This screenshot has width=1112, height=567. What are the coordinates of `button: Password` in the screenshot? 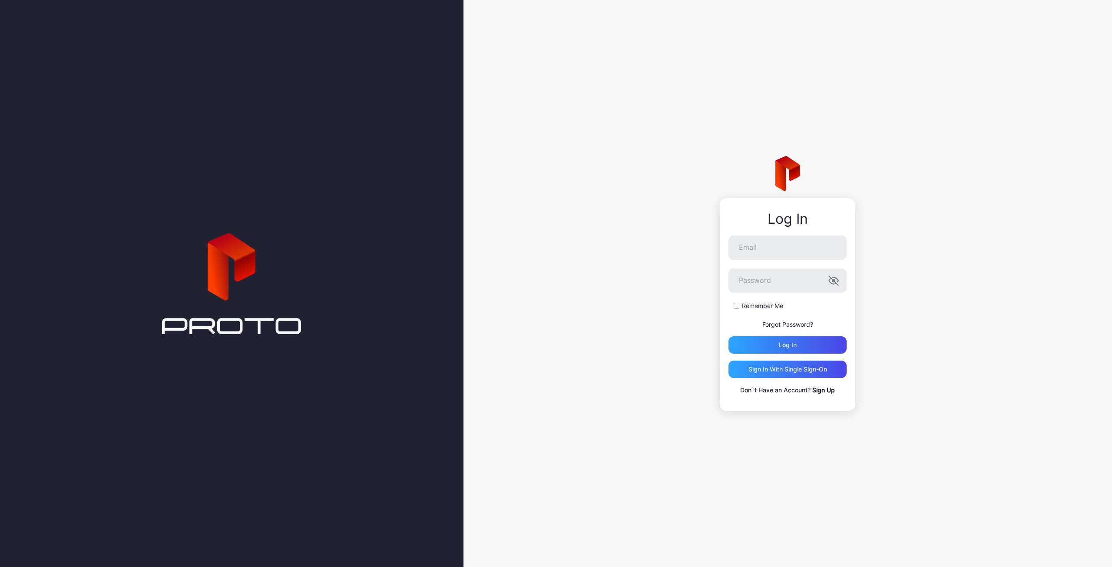 It's located at (834, 281).